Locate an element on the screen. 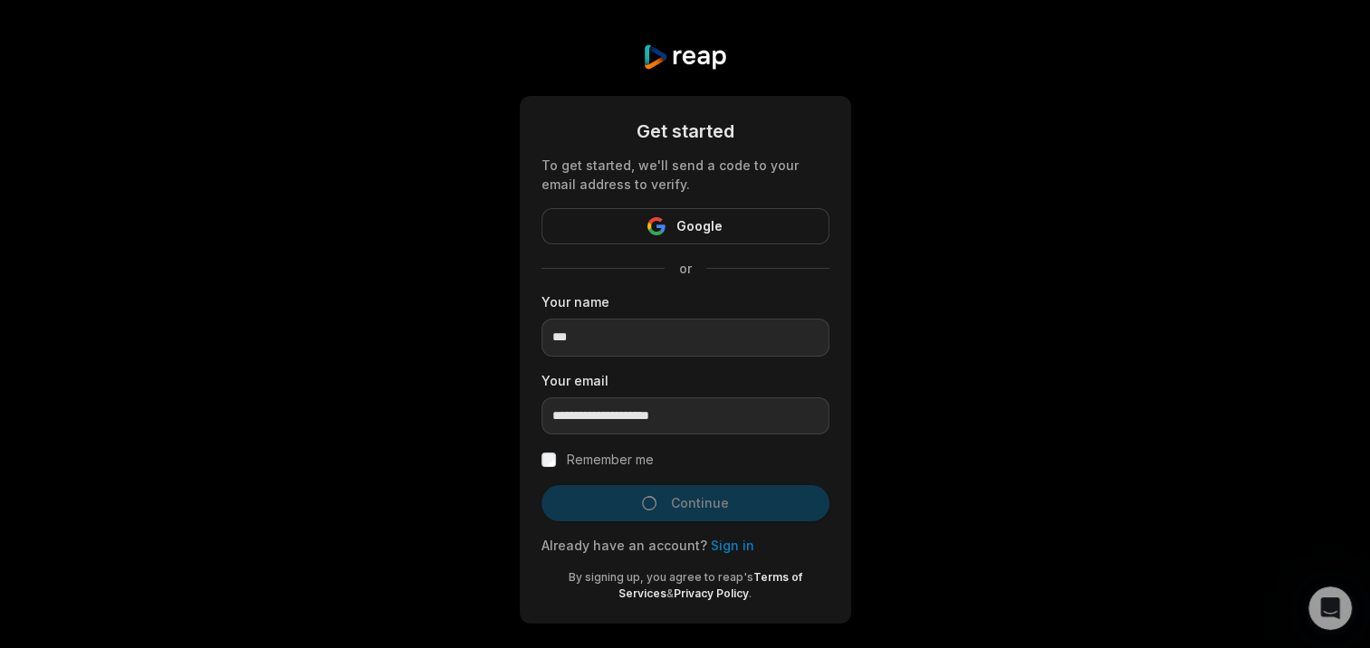 This screenshot has width=1370, height=648. label: Your email is located at coordinates (686, 380).